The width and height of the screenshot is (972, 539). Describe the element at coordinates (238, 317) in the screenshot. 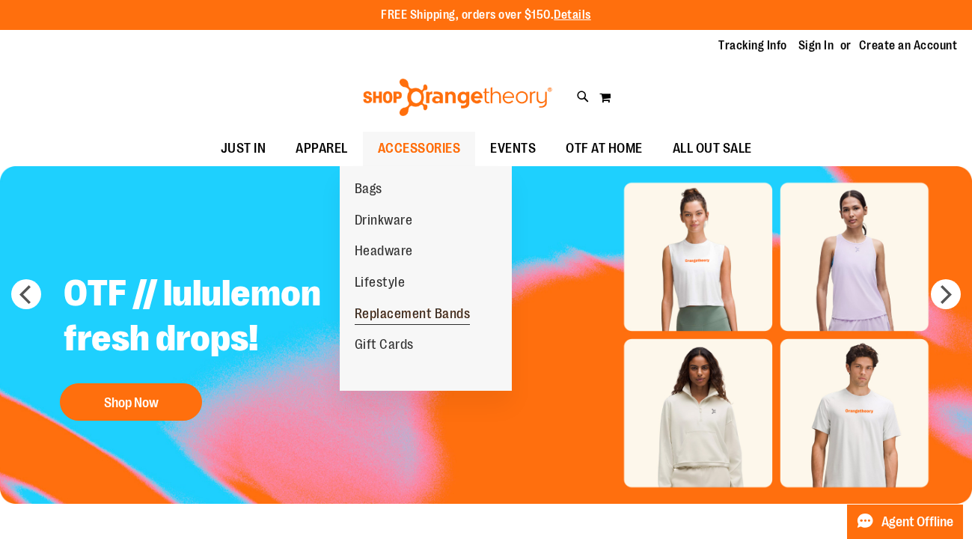

I see `h2: OTF // lululemon fresh drops!` at that location.